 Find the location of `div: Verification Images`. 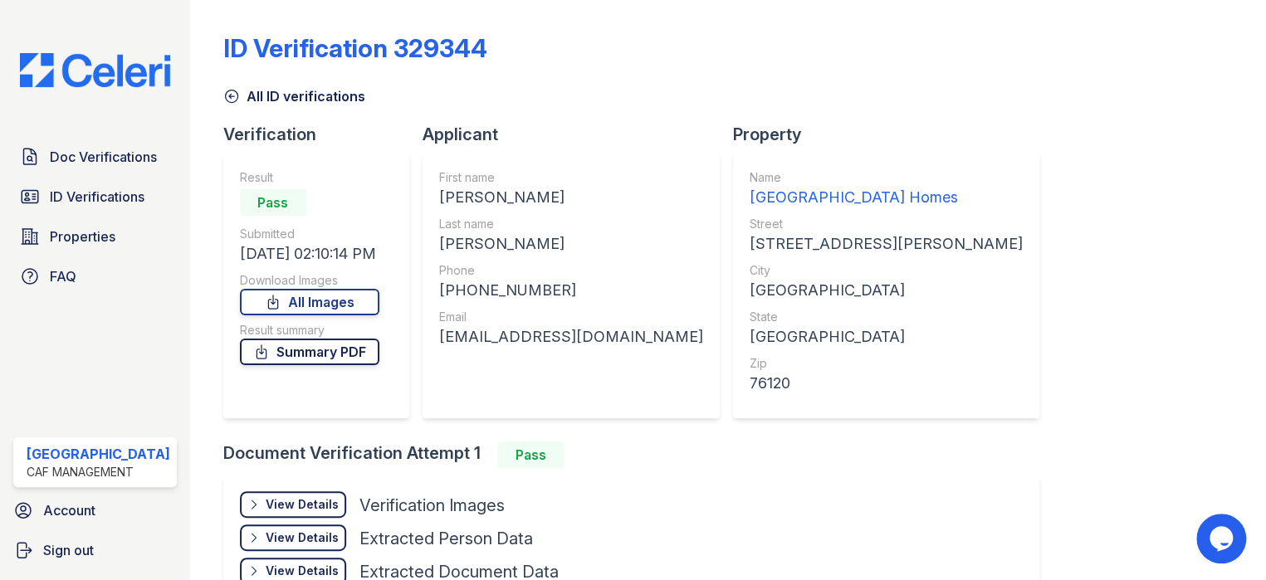

div: Verification Images is located at coordinates (432, 505).